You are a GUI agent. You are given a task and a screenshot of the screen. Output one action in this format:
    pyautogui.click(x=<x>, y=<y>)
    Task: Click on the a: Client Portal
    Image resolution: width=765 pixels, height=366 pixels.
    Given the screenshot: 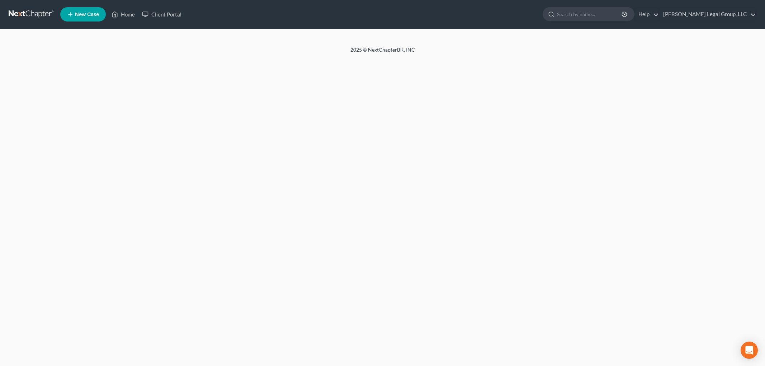 What is the action you would take?
    pyautogui.click(x=162, y=14)
    